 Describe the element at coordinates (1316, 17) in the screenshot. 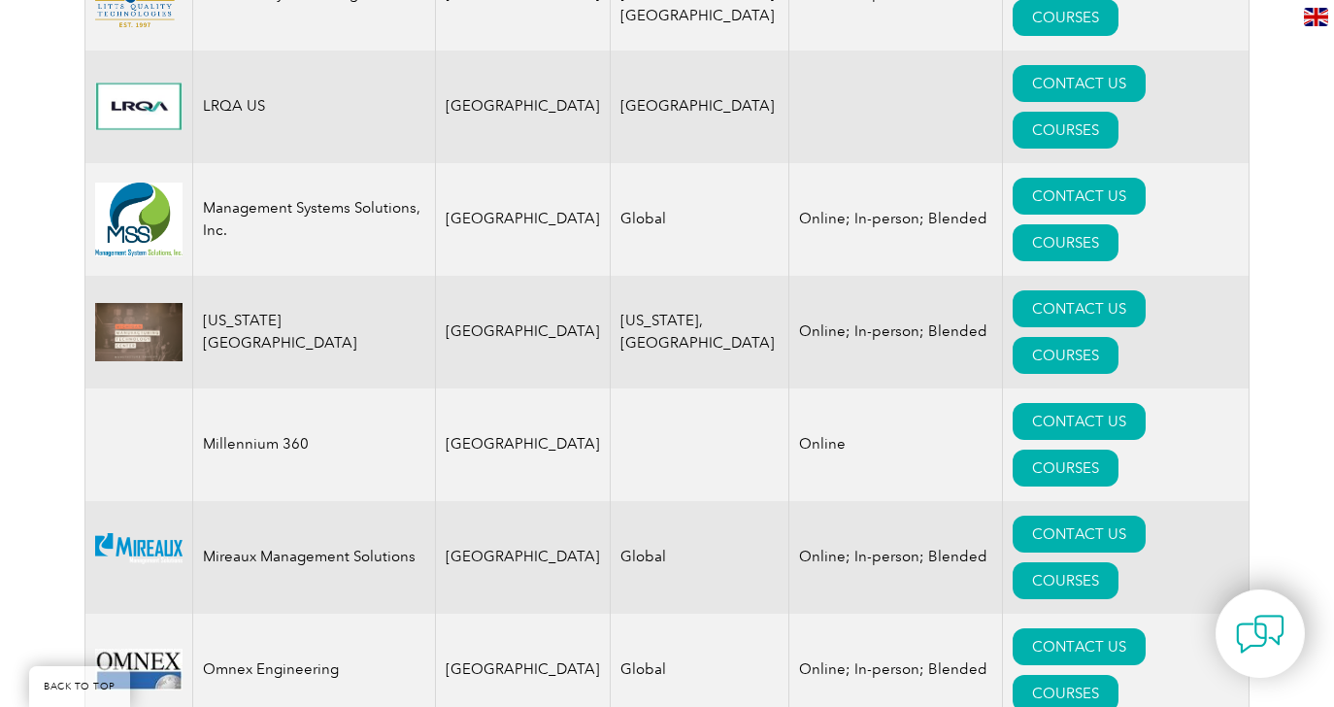

I see `img: en` at that location.